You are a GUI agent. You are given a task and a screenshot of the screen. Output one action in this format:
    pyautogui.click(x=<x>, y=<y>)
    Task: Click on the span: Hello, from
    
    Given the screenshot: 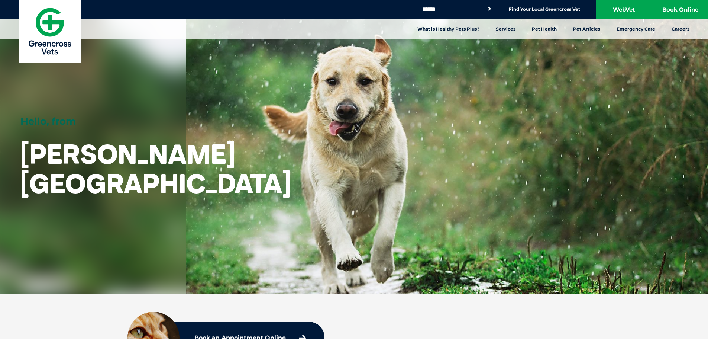 What is the action you would take?
    pyautogui.click(x=48, y=121)
    